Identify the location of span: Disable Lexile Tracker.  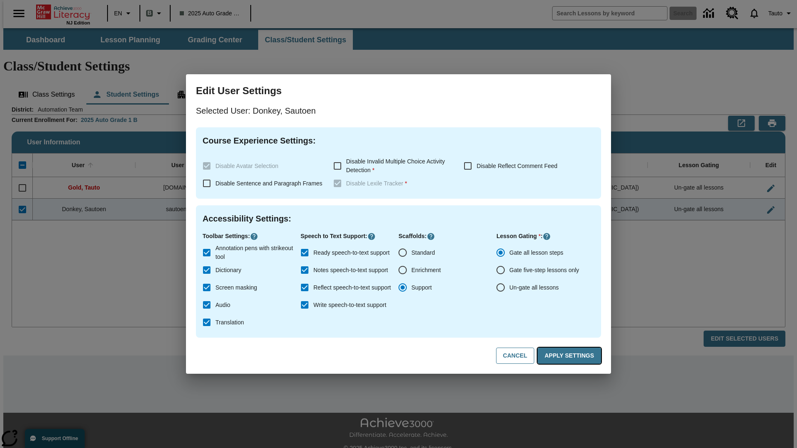
(376, 183).